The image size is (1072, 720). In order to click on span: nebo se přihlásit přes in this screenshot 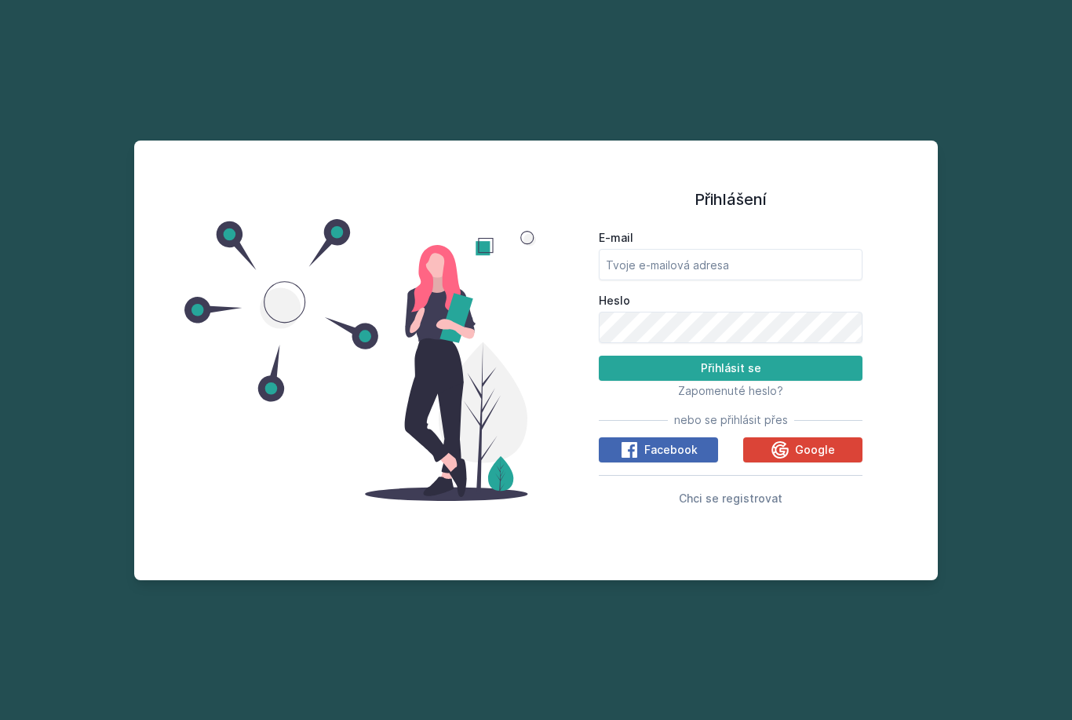, I will do `click(731, 420)`.